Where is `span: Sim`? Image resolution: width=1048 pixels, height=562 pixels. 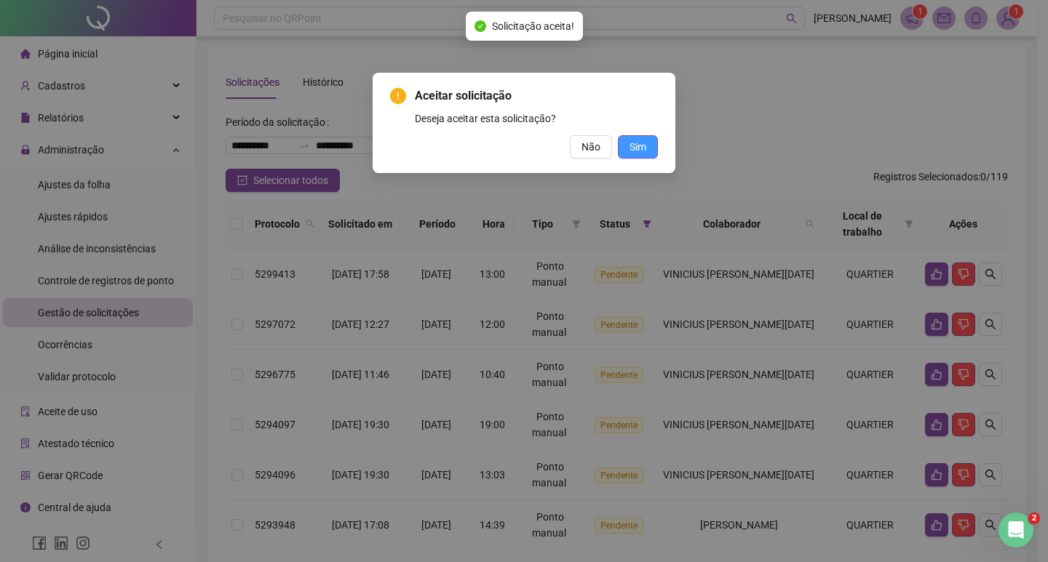
span: Sim is located at coordinates (637, 147).